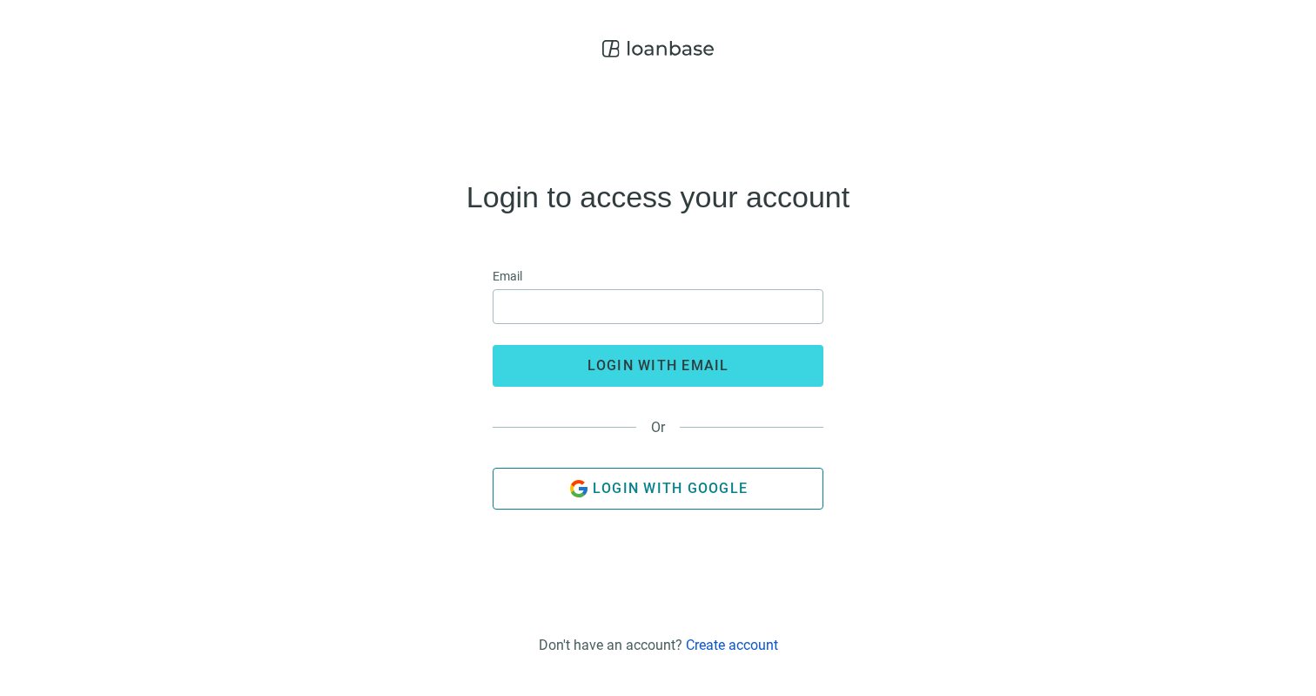 This screenshot has width=1316, height=696. I want to click on span: login with email, so click(658, 365).